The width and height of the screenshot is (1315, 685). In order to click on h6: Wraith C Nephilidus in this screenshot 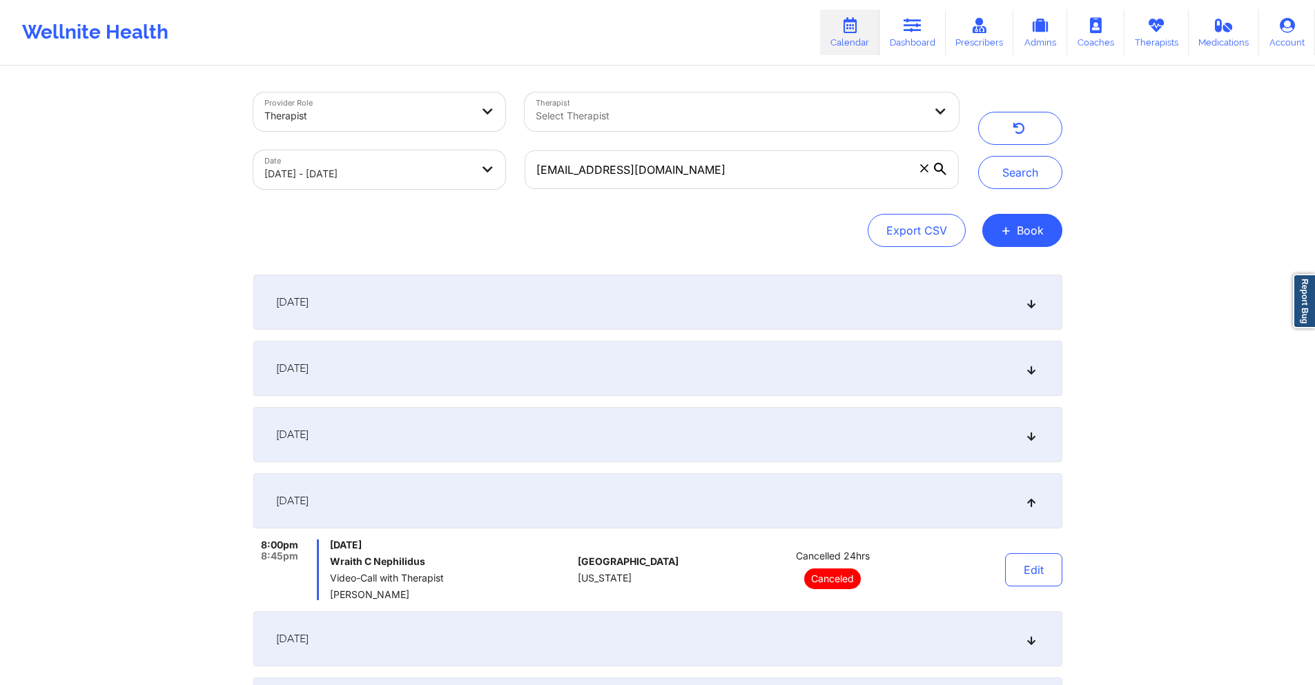, I will do `click(451, 562)`.